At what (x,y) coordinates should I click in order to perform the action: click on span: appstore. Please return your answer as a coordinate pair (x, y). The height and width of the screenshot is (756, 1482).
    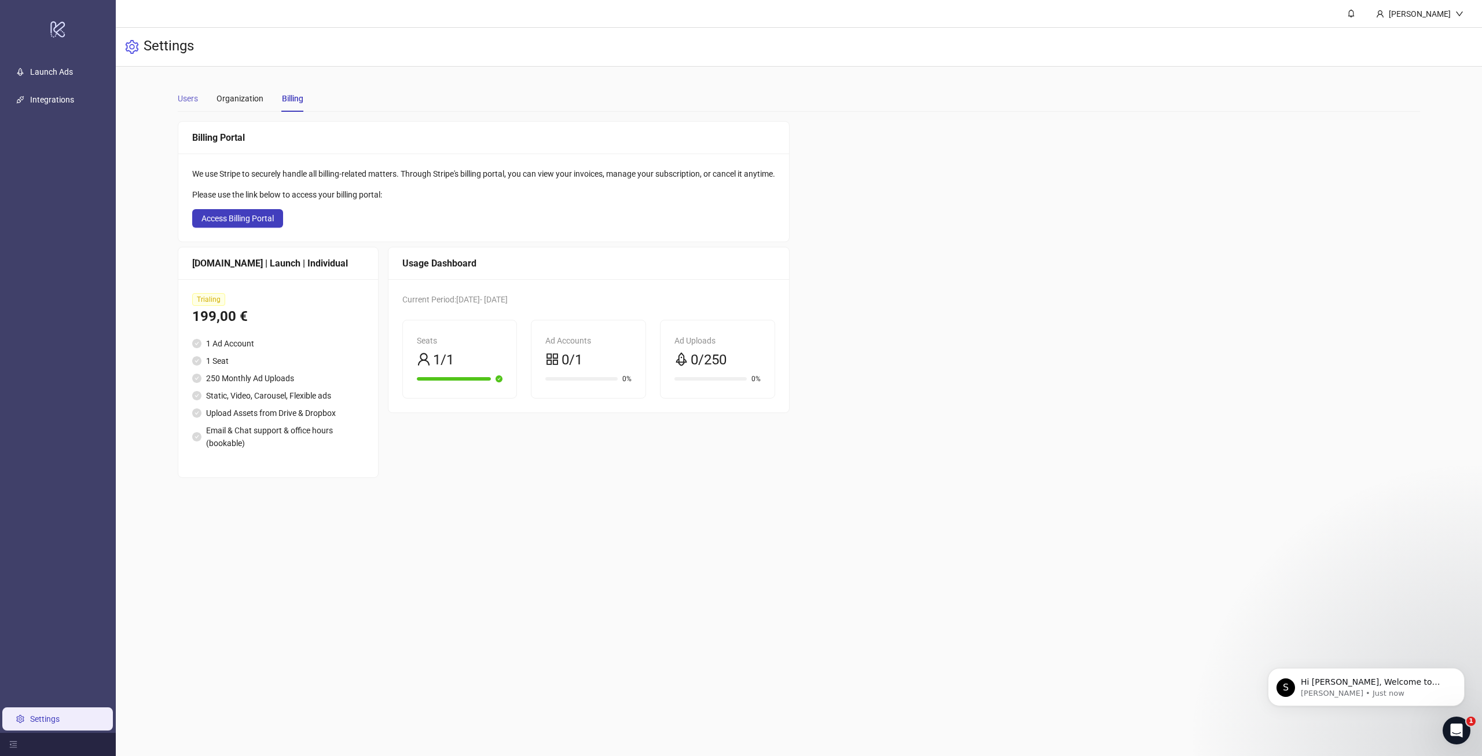
    Looking at the image, I should click on (552, 359).